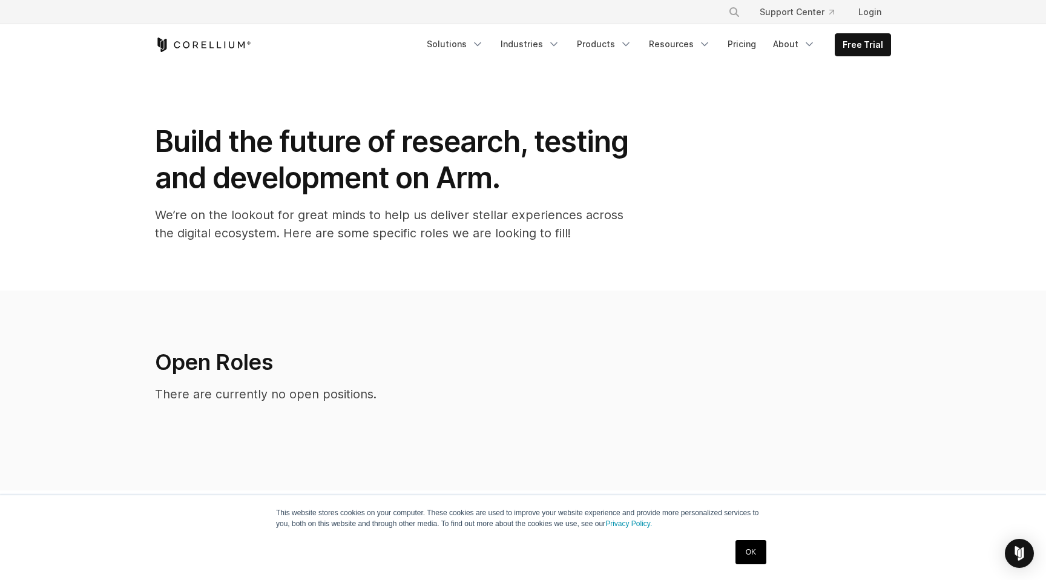  Describe the element at coordinates (741, 44) in the screenshot. I see `a: Pricing` at that location.